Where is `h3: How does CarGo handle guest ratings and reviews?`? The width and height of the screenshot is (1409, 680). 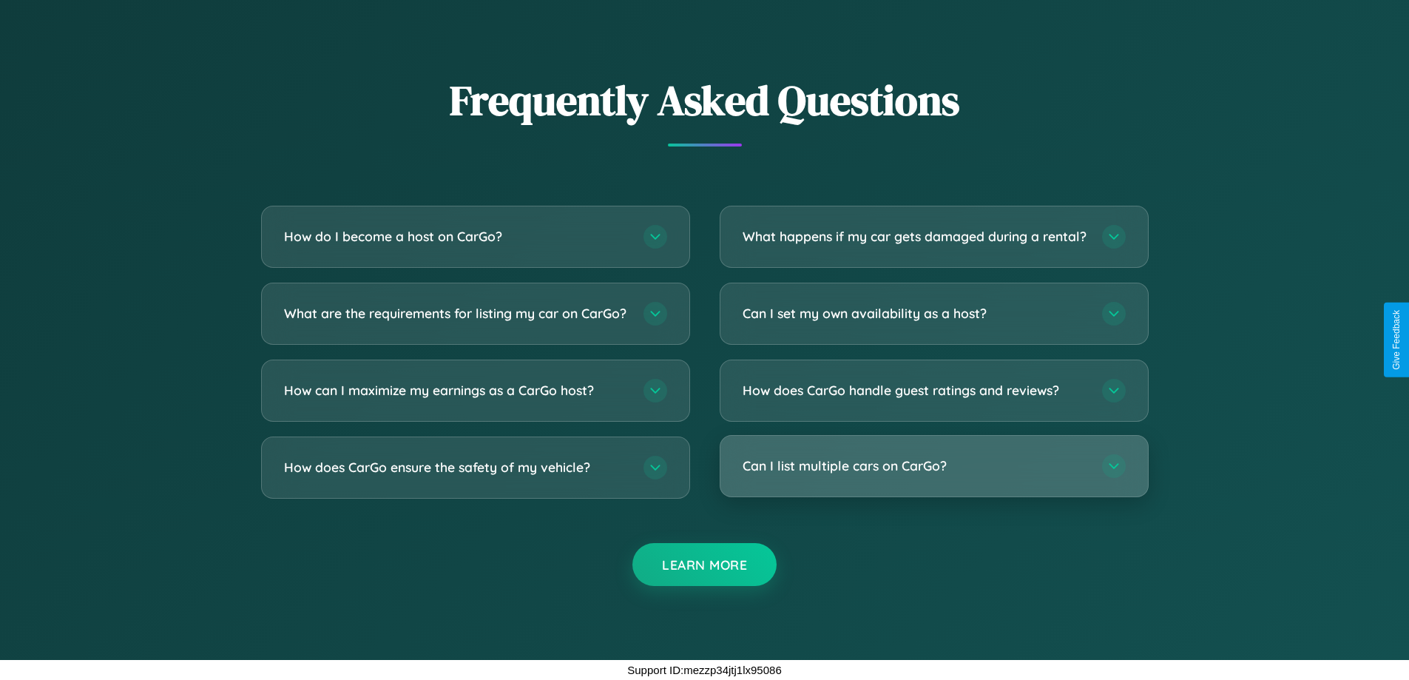 h3: How does CarGo handle guest ratings and reviews? is located at coordinates (915, 390).